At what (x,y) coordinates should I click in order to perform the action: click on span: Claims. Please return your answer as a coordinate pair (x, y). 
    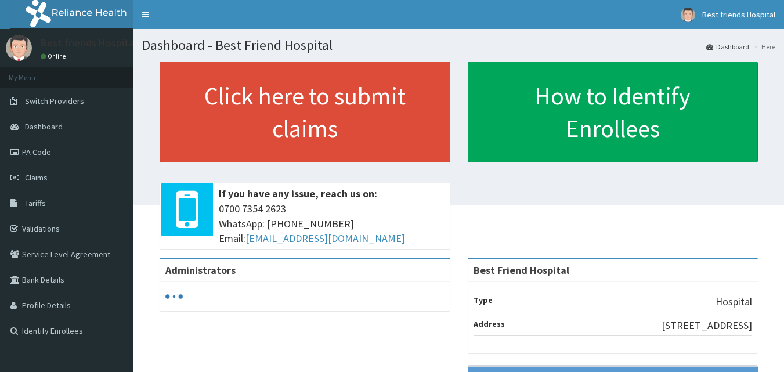
    Looking at the image, I should click on (36, 178).